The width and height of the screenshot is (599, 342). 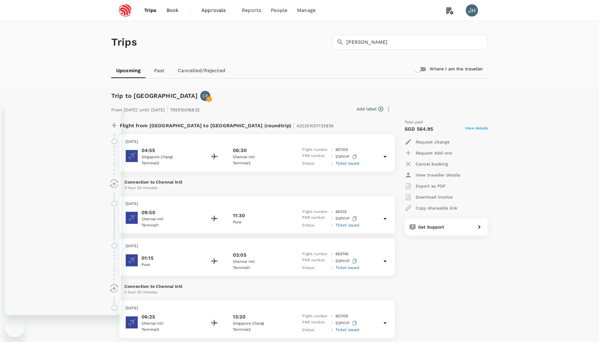 I want to click on a: Upcoming, so click(x=128, y=71).